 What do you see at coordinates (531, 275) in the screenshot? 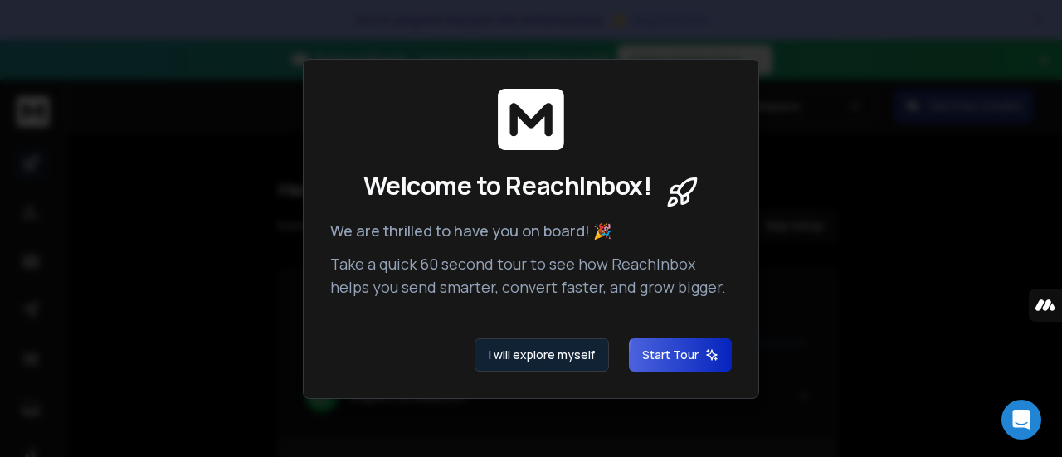
I see `p: Take a quick 60 second tour to see how ReachInbox helps you send smarter, convert faster, and gro...` at bounding box center [531, 275].